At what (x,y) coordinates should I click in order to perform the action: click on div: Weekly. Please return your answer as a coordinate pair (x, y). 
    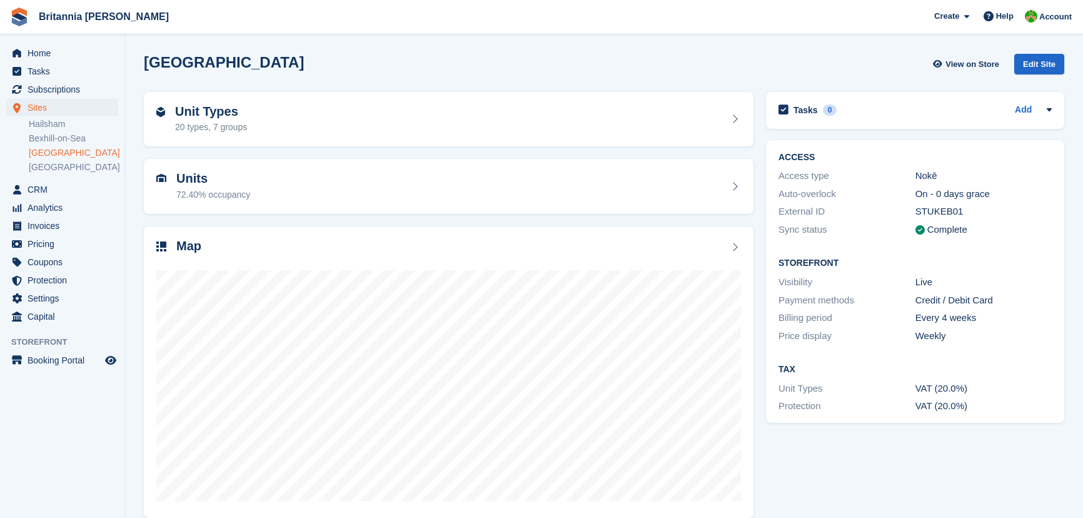
    Looking at the image, I should click on (983, 336).